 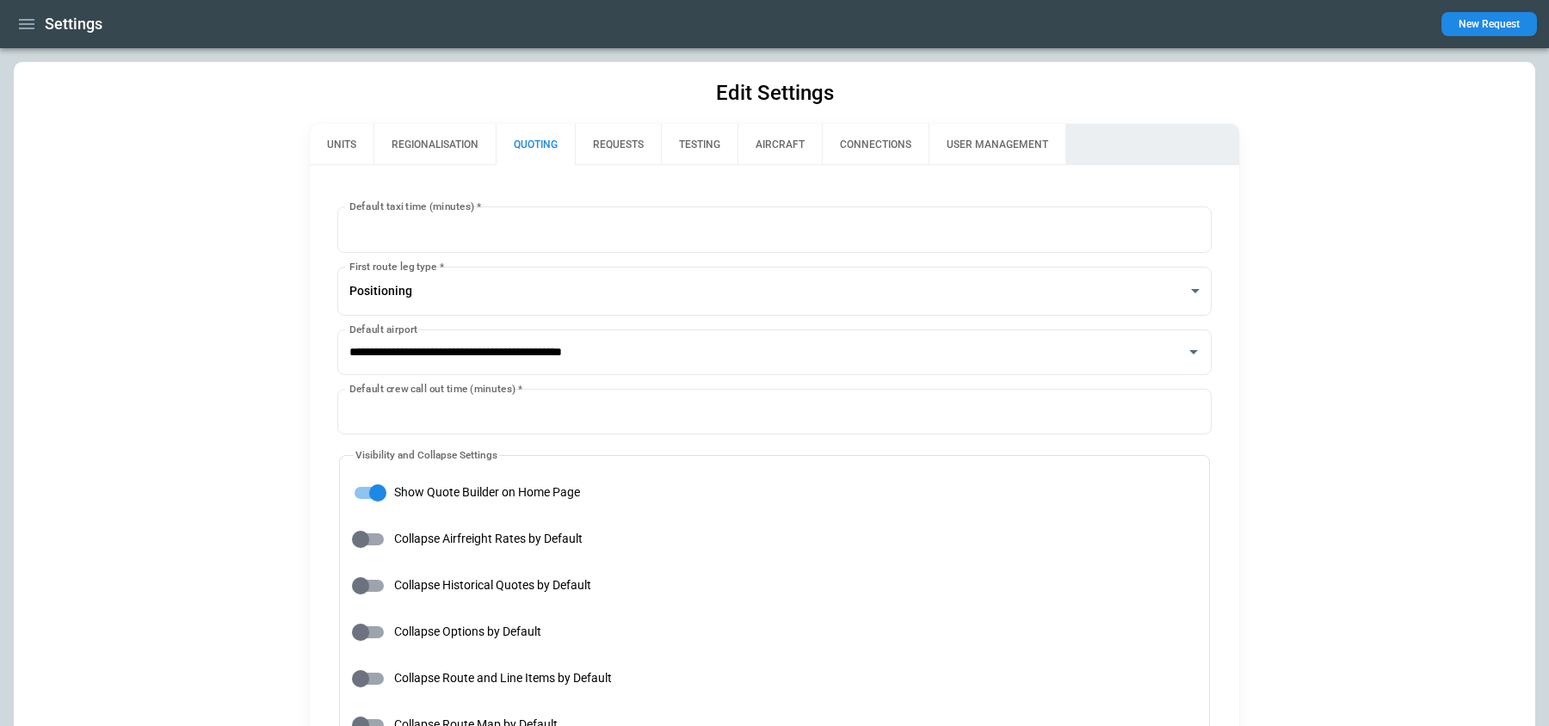 What do you see at coordinates (775, 93) in the screenshot?
I see `h1: Edit Settings` at bounding box center [775, 93].